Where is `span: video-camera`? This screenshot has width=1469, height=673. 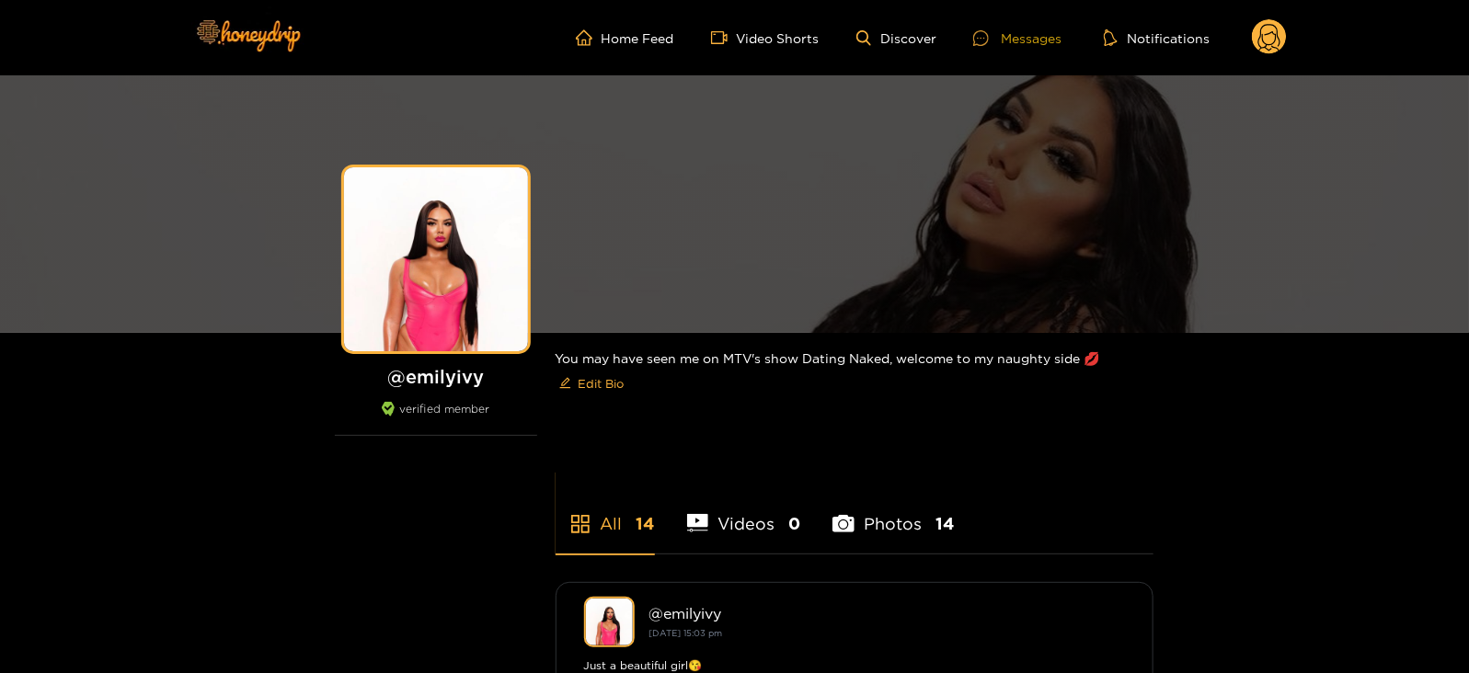 span: video-camera is located at coordinates (724, 38).